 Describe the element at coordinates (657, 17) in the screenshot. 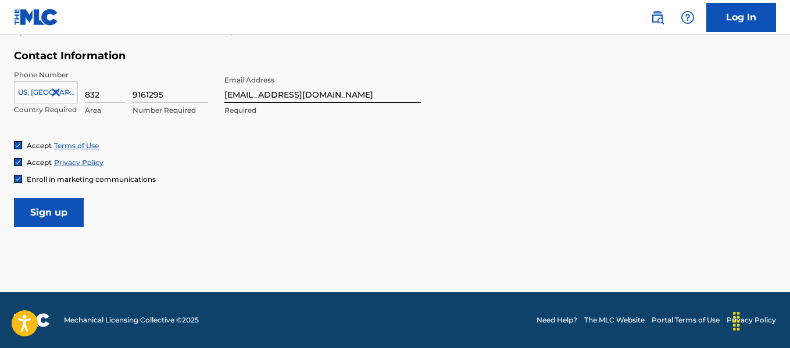

I see `img: search` at that location.